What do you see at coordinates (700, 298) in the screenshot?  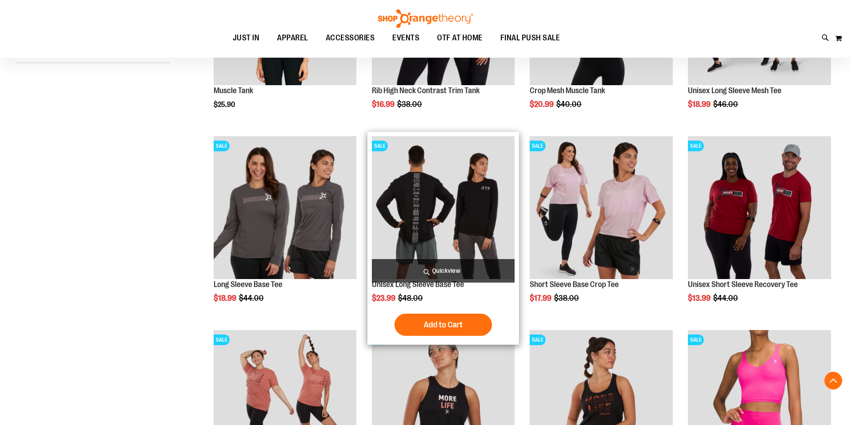 I see `span: $13.99` at bounding box center [700, 298].